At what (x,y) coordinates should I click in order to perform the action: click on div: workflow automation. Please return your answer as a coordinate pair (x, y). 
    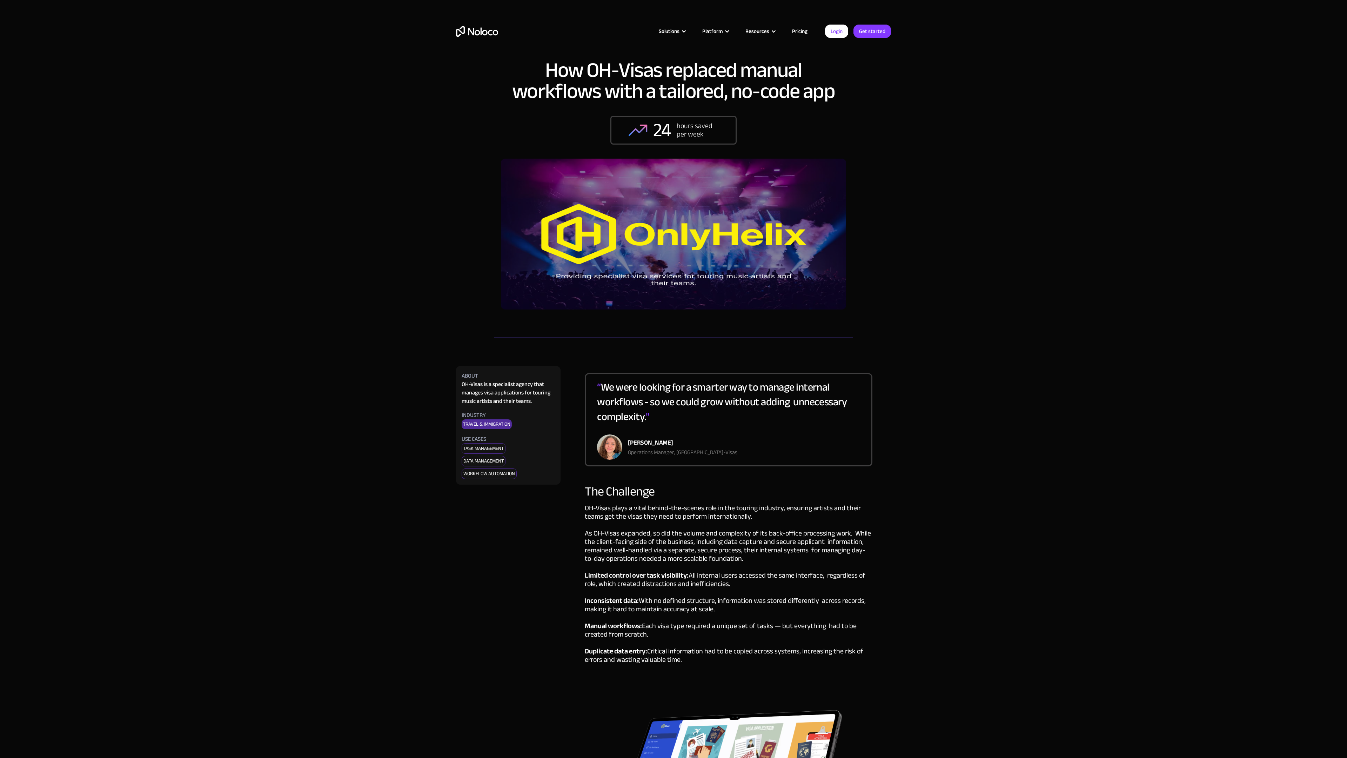
    Looking at the image, I should click on (489, 474).